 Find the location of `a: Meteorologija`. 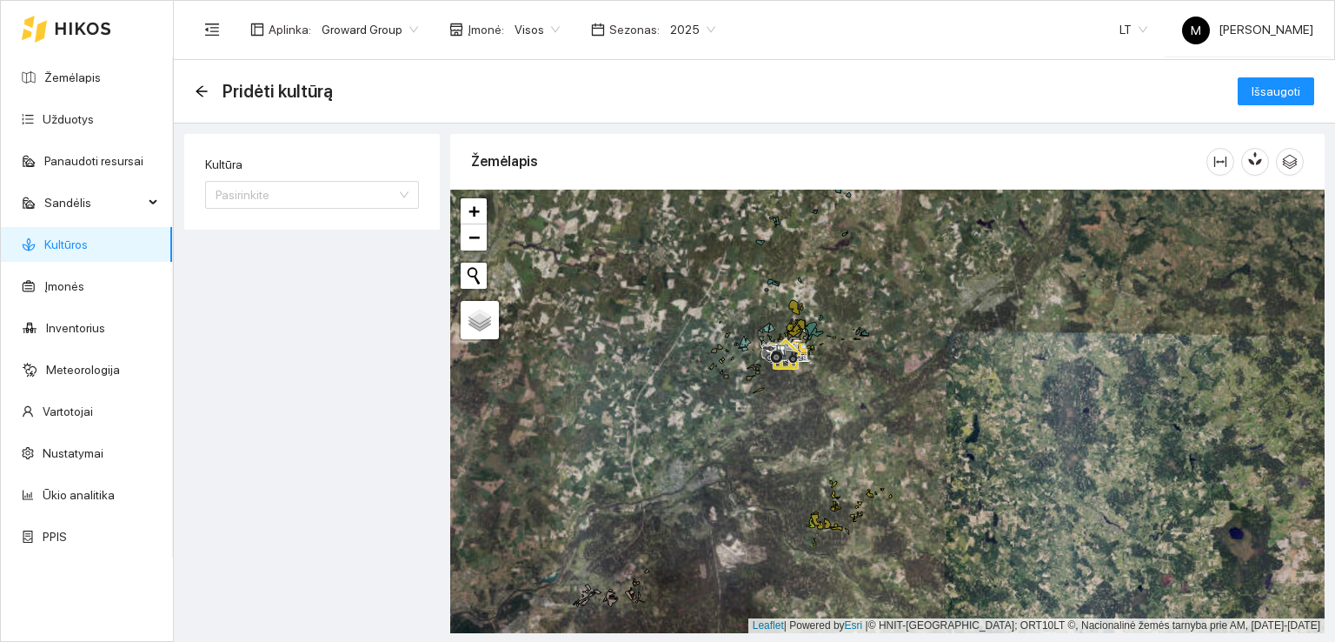

a: Meteorologija is located at coordinates (83, 370).